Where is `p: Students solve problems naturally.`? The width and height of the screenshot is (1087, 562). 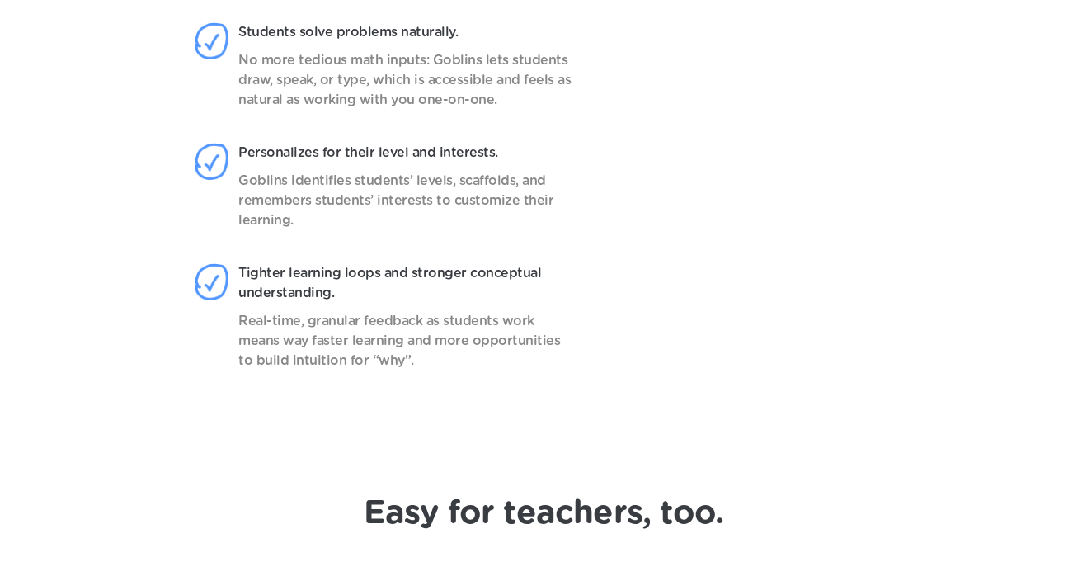 p: Students solve problems naturally. is located at coordinates (406, 32).